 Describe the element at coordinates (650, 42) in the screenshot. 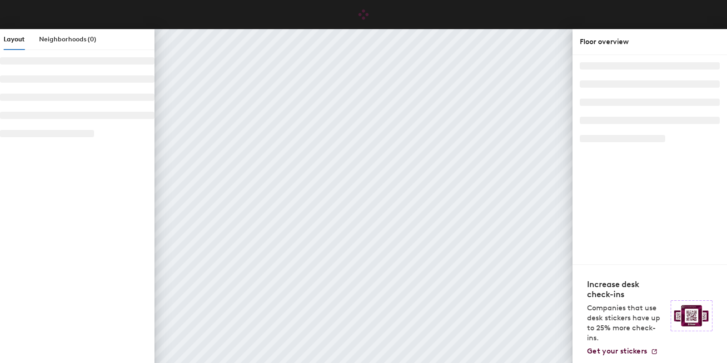

I see `div: Floor overview` at that location.